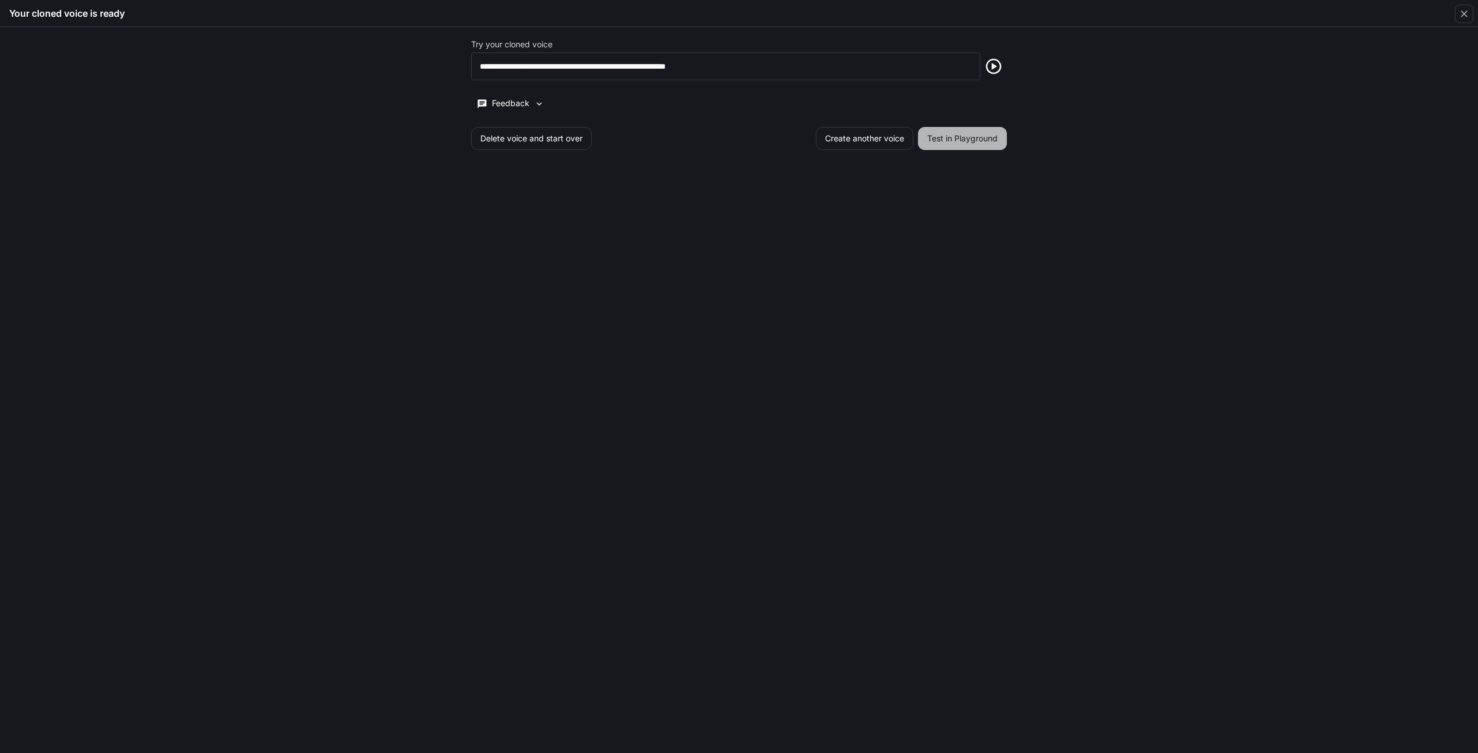 The image size is (1478, 753). I want to click on button: Create another voice, so click(864, 139).